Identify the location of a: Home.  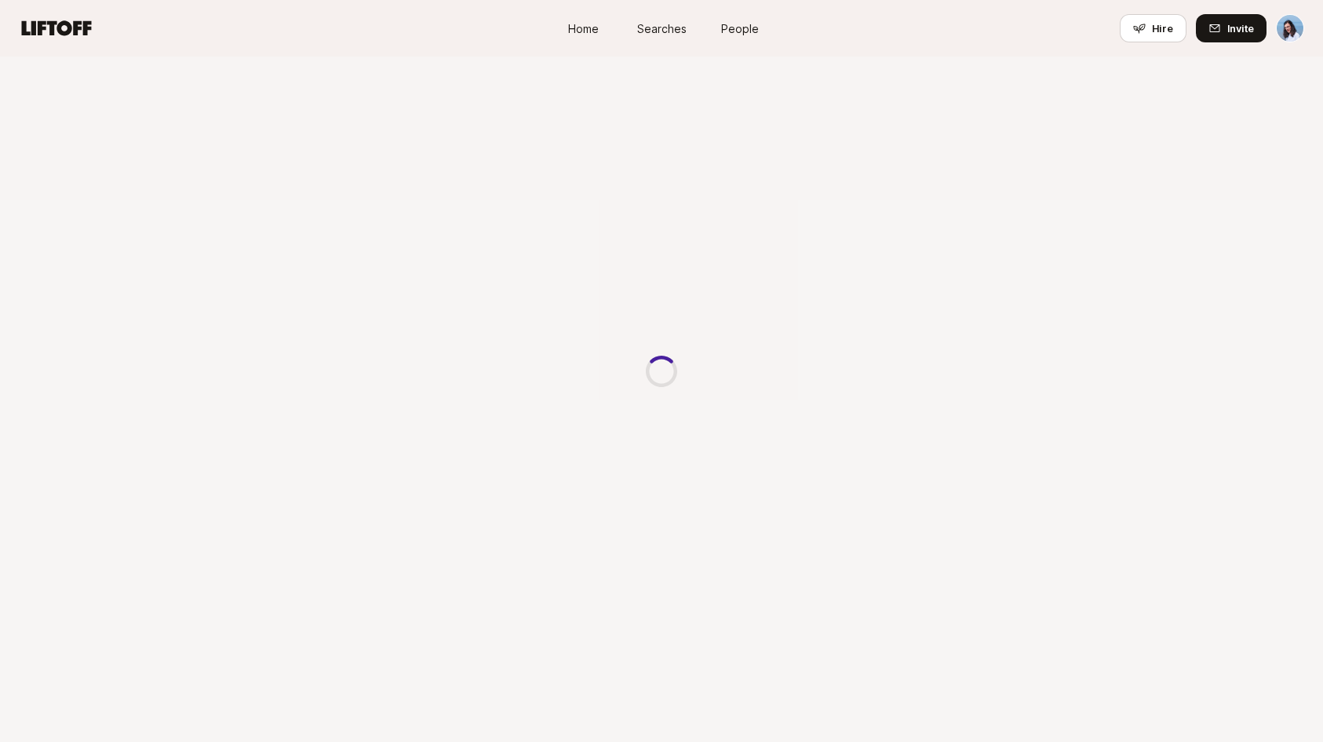
(583, 28).